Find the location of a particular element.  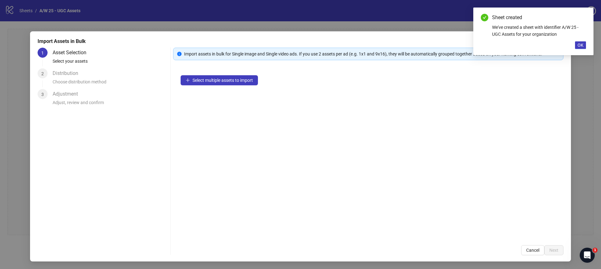

span: Cancel is located at coordinates (533, 250).